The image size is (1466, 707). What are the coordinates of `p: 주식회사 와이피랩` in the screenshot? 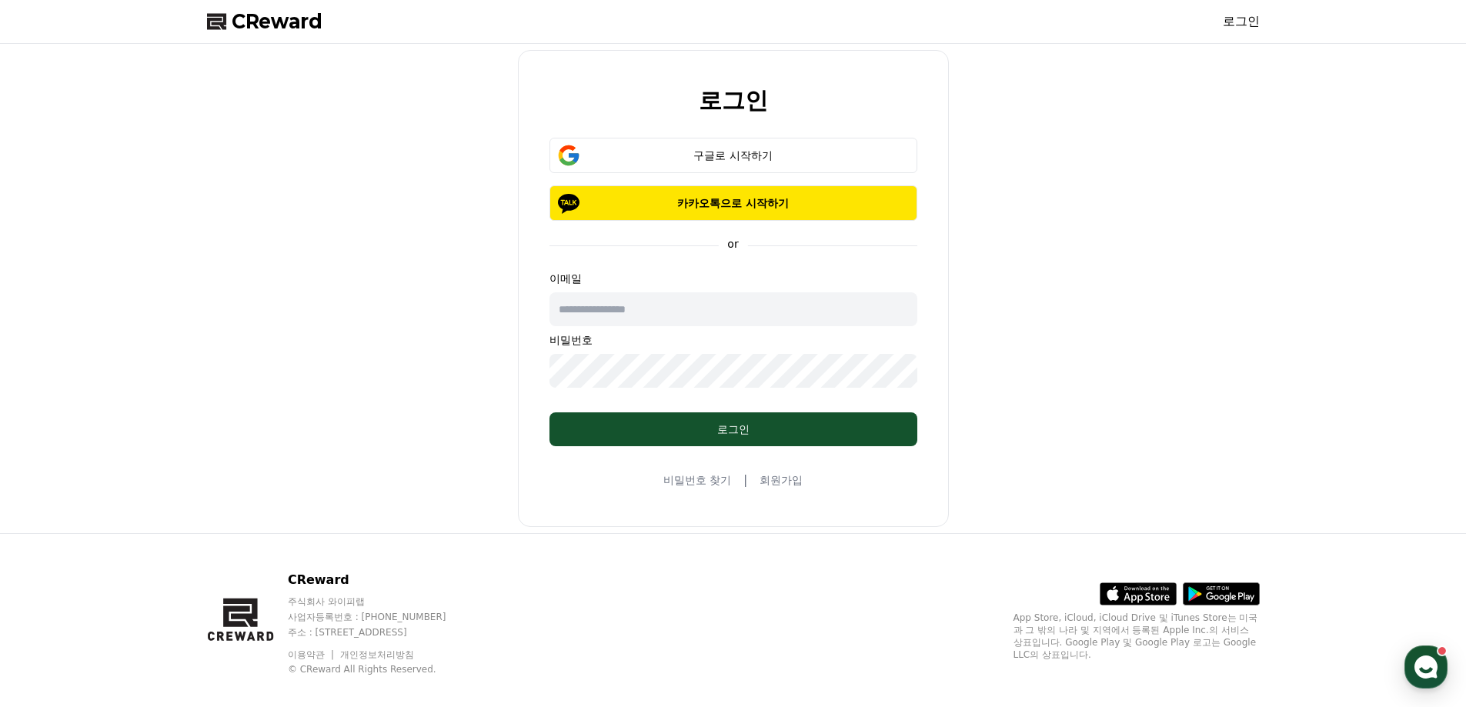 It's located at (382, 602).